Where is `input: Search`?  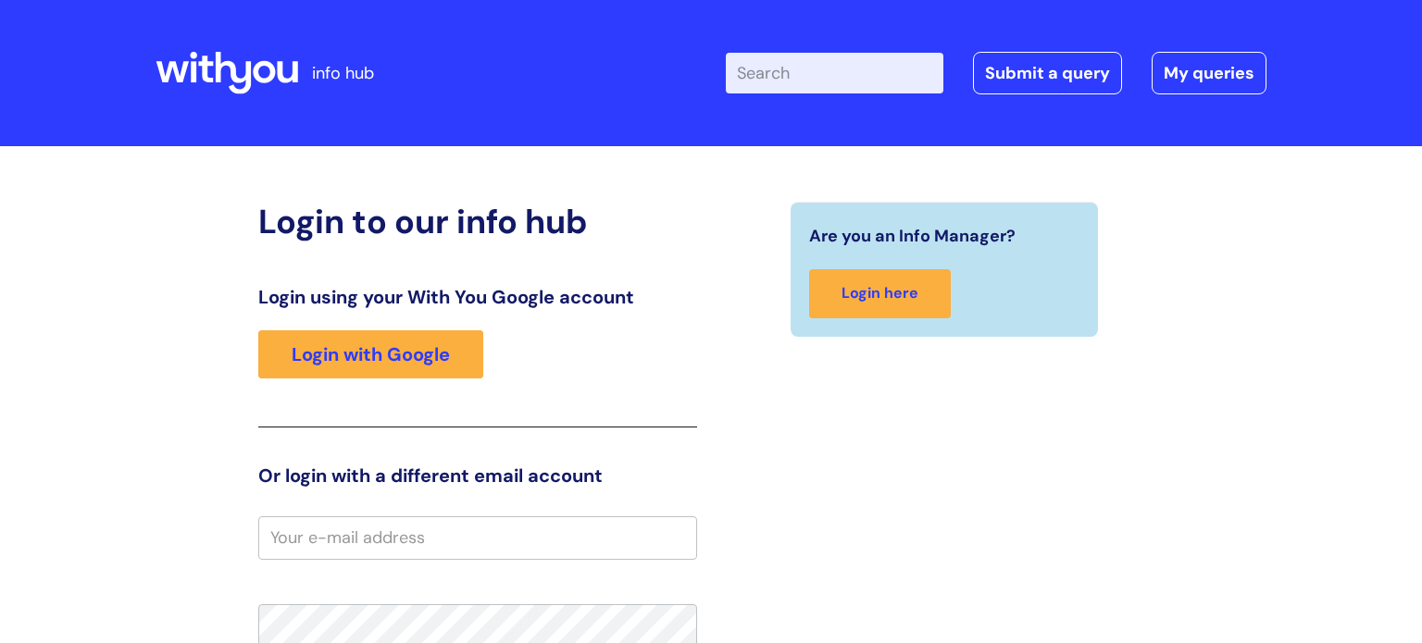 input: Search is located at coordinates (834, 73).